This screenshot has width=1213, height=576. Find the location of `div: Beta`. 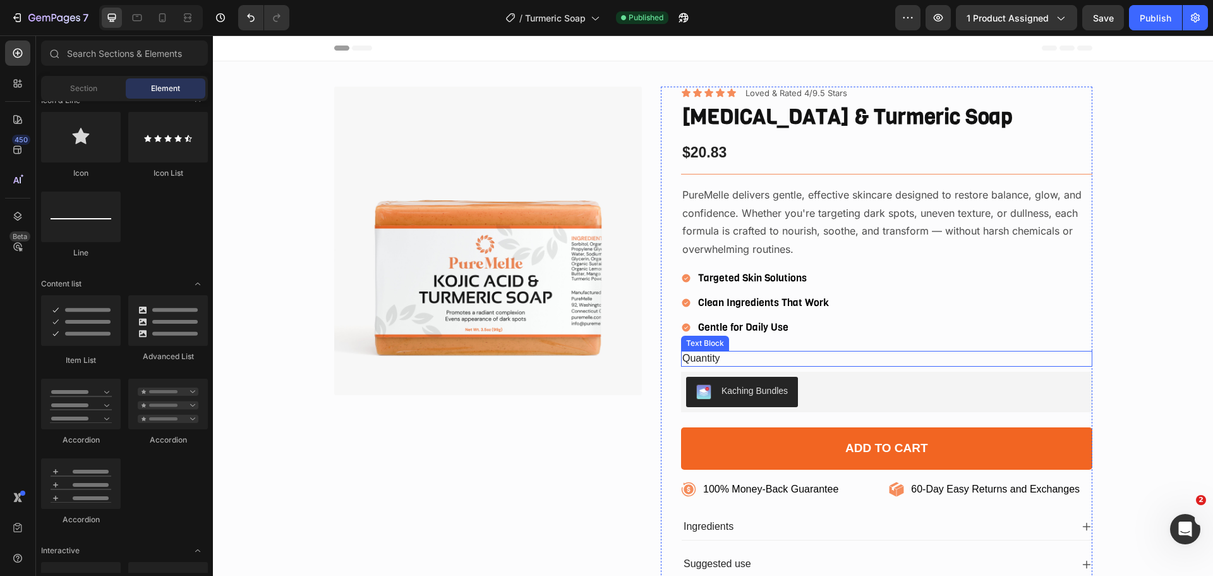

div: Beta is located at coordinates (20, 236).